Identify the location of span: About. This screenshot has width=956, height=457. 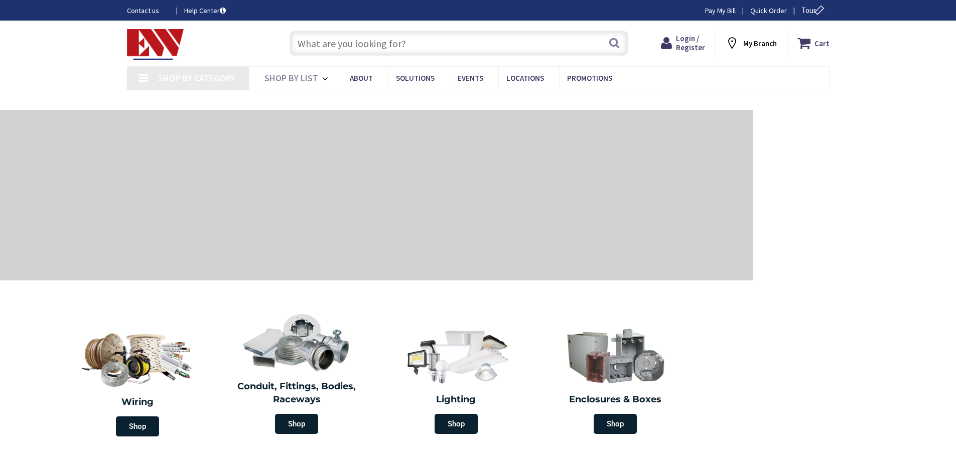
(361, 78).